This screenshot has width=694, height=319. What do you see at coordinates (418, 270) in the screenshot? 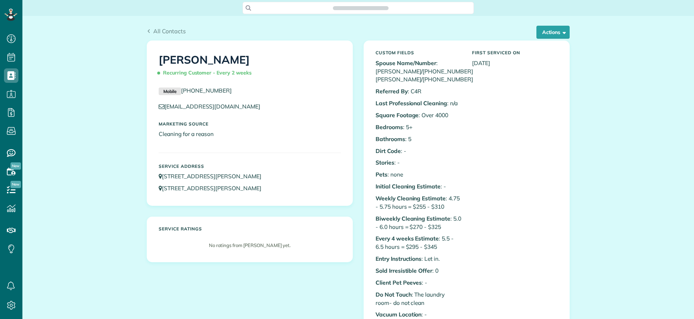
I see `p: : 0` at bounding box center [418, 270].